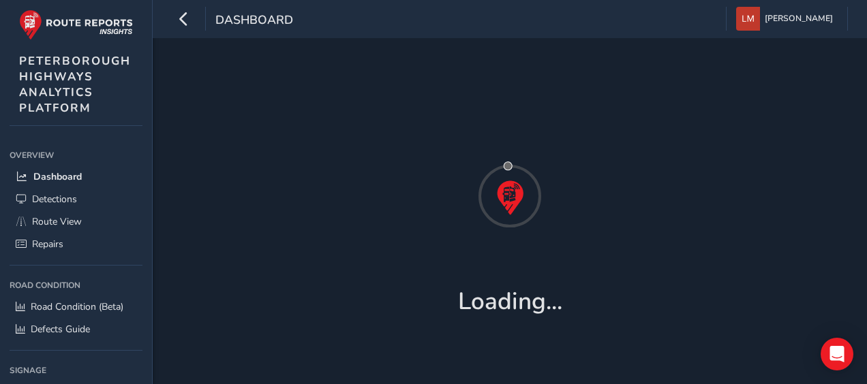 The height and width of the screenshot is (384, 867). What do you see at coordinates (76, 25) in the screenshot?
I see `img: rr logo` at bounding box center [76, 25].